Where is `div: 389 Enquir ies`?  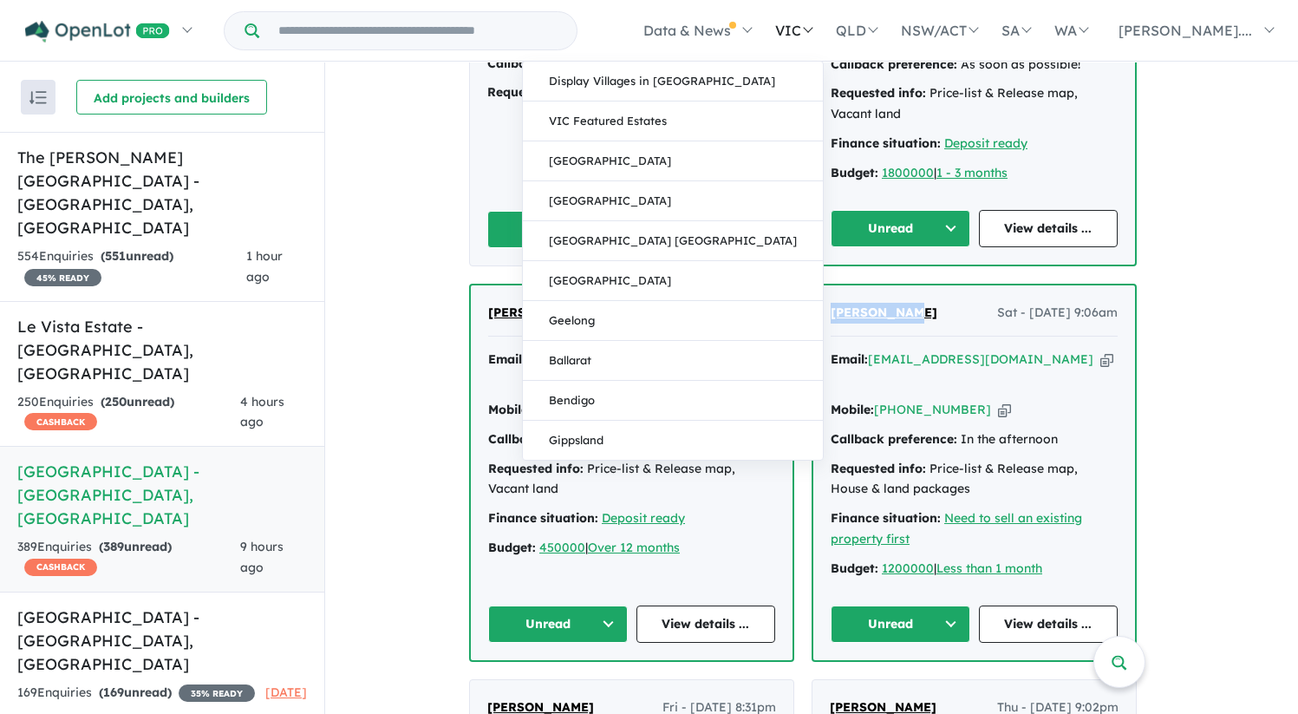 div: 389 Enquir ies is located at coordinates (128, 558).